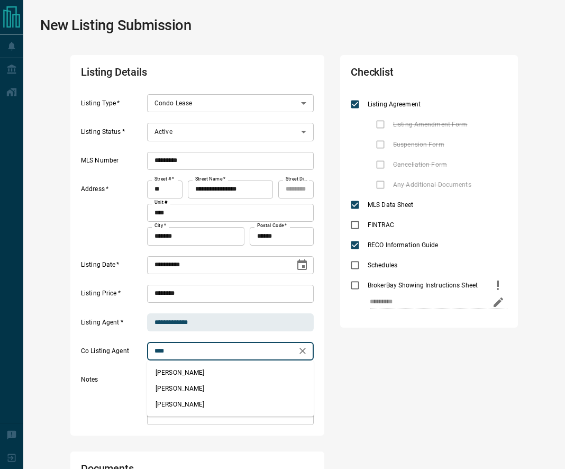  I want to click on label: Unit #, so click(161, 202).